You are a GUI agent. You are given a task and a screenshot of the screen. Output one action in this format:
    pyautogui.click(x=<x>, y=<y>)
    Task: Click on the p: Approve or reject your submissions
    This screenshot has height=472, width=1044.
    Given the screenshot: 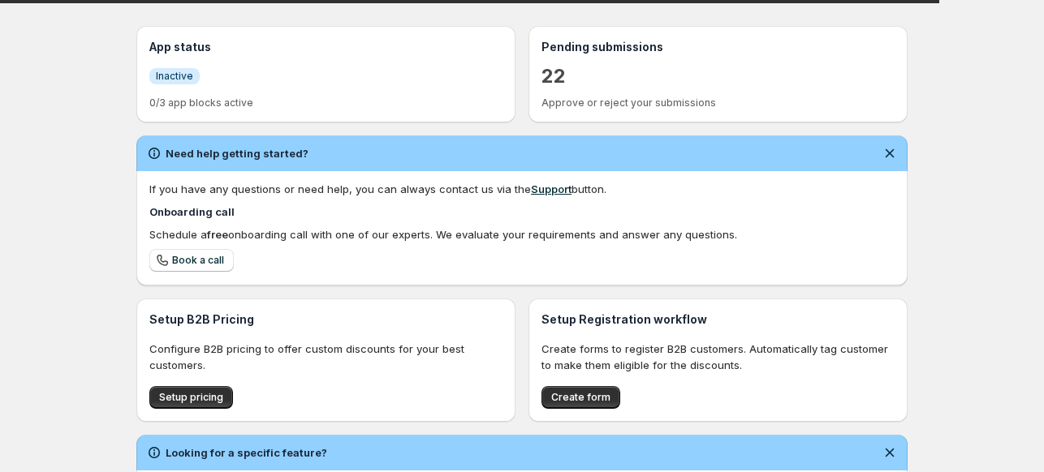 What is the action you would take?
    pyautogui.click(x=717, y=103)
    